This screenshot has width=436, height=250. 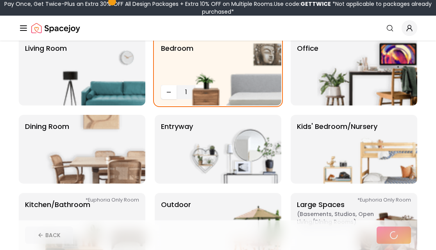 What do you see at coordinates (231, 71) in the screenshot?
I see `img: Bedroom` at bounding box center [231, 71].